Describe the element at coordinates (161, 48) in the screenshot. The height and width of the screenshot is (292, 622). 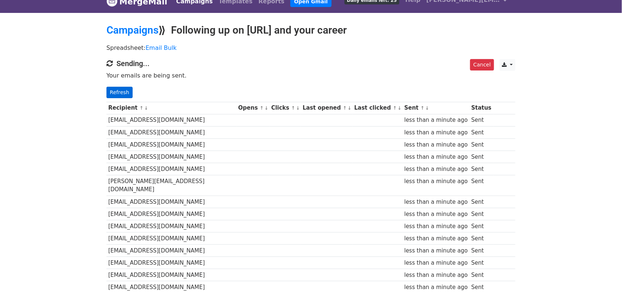
I see `a: Email Bulk` at that location.